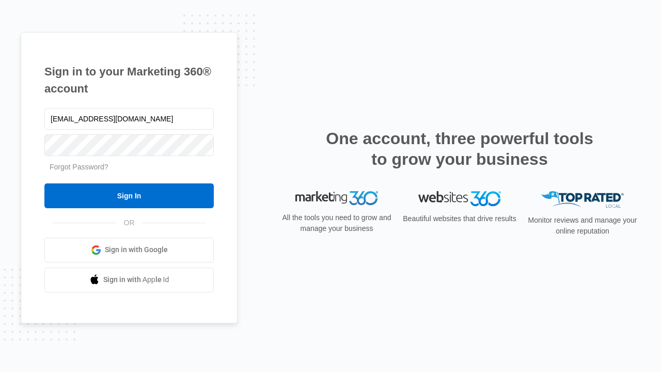 Image resolution: width=661 pixels, height=372 pixels. What do you see at coordinates (136, 279) in the screenshot?
I see `span: Sign in with Apple Id` at bounding box center [136, 279].